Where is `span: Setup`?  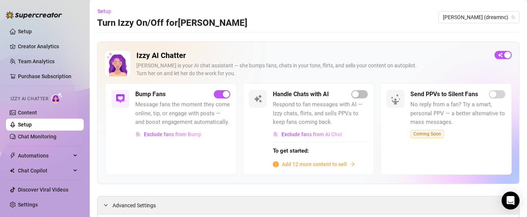
span: Setup is located at coordinates (104, 11).